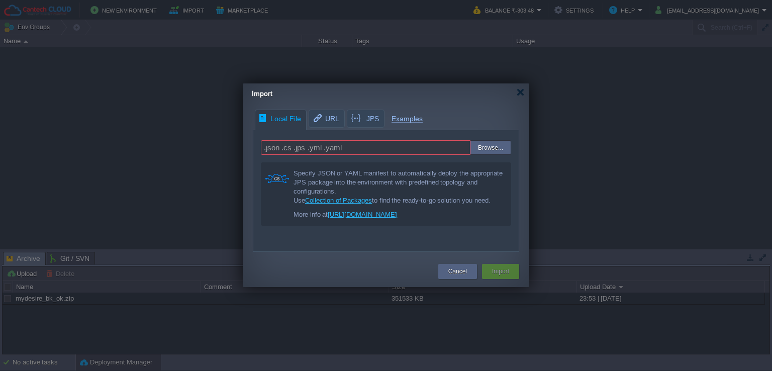 This screenshot has height=371, width=772. I want to click on span: Import, so click(262, 93).